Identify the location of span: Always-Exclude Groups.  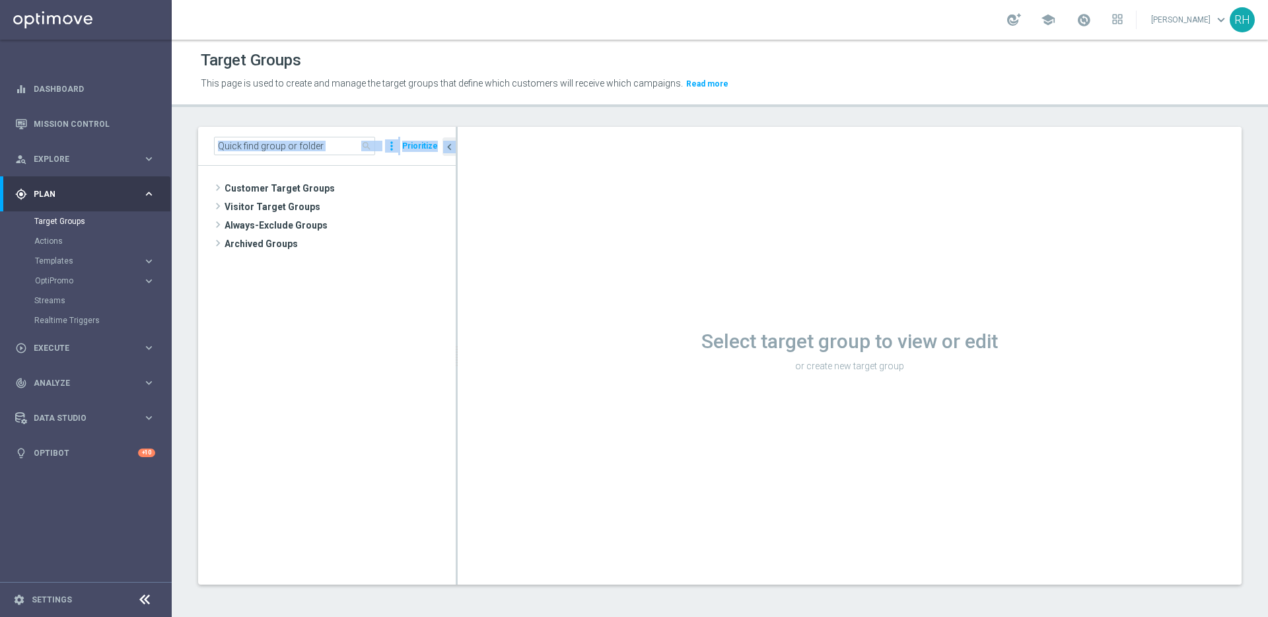
(340, 225).